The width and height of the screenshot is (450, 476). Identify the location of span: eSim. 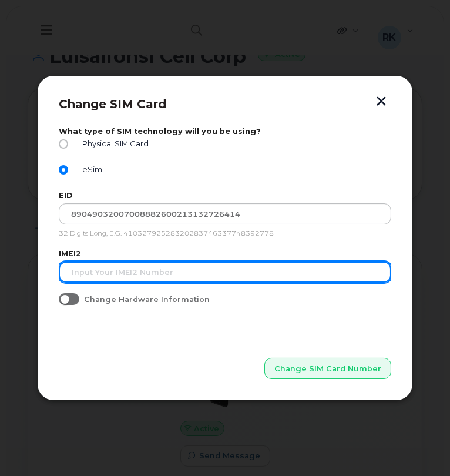
(90, 169).